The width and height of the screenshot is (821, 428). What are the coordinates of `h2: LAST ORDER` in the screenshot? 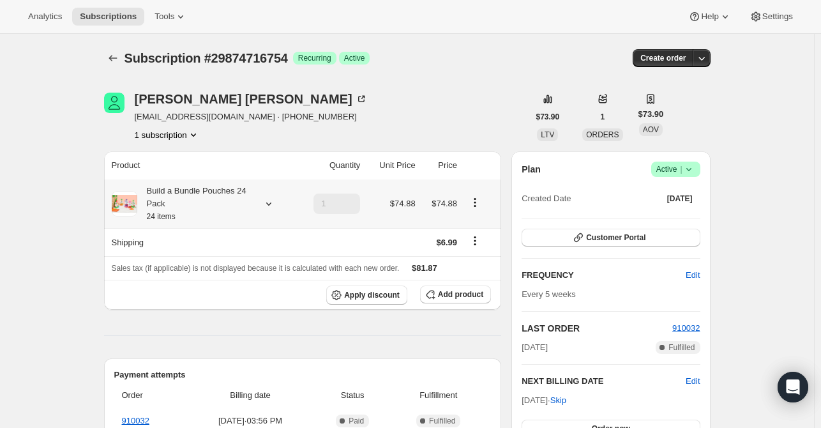 It's located at (597, 328).